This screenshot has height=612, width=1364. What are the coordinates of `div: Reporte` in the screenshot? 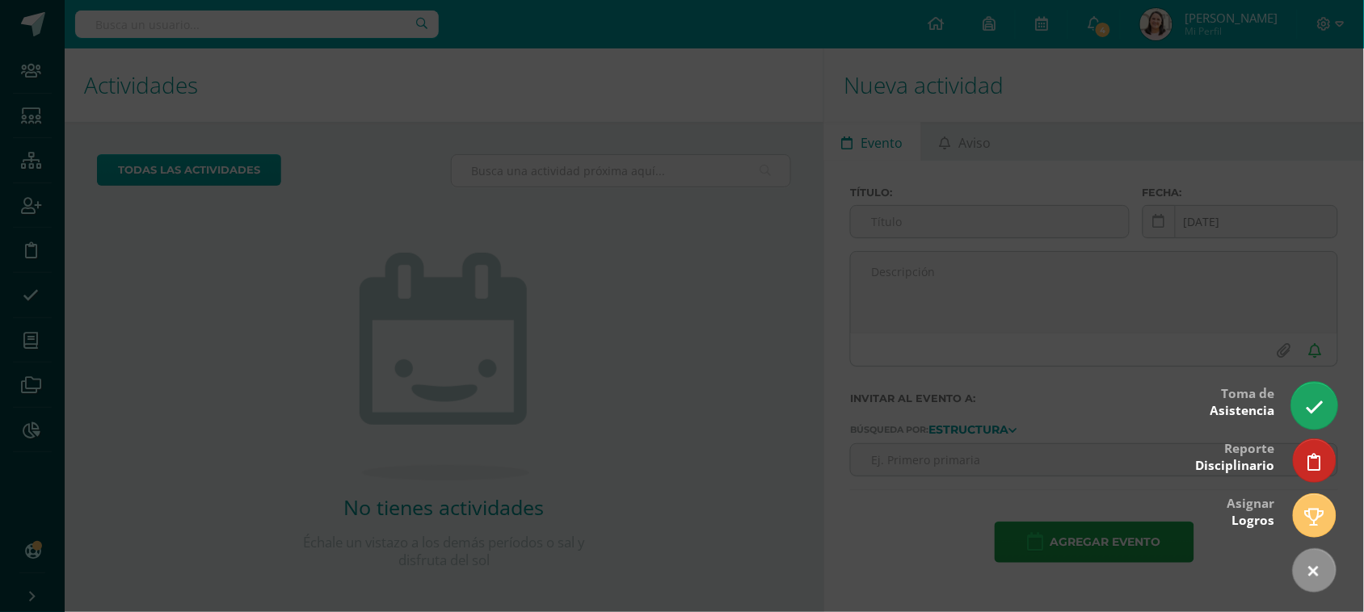 It's located at (1235, 456).